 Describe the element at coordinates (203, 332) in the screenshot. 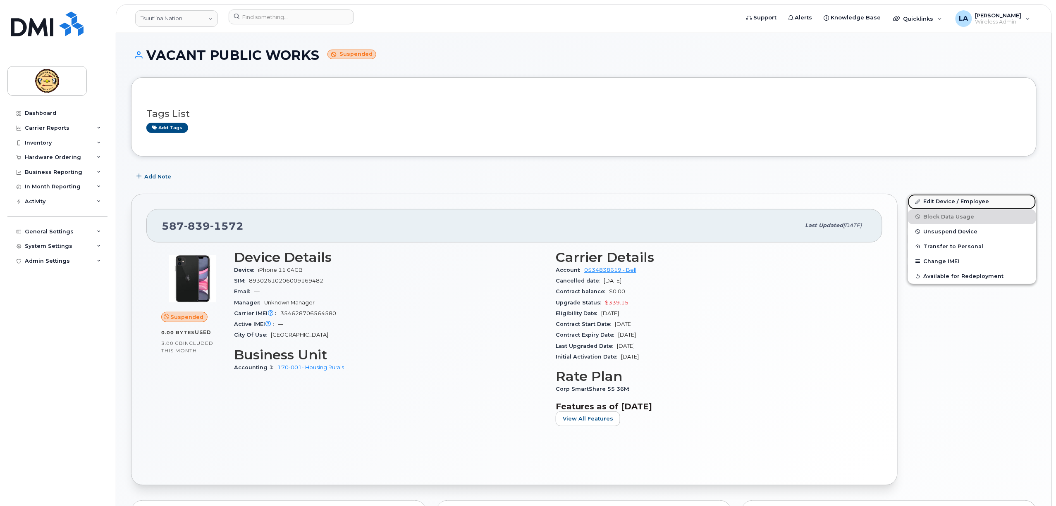

I see `span: used` at that location.